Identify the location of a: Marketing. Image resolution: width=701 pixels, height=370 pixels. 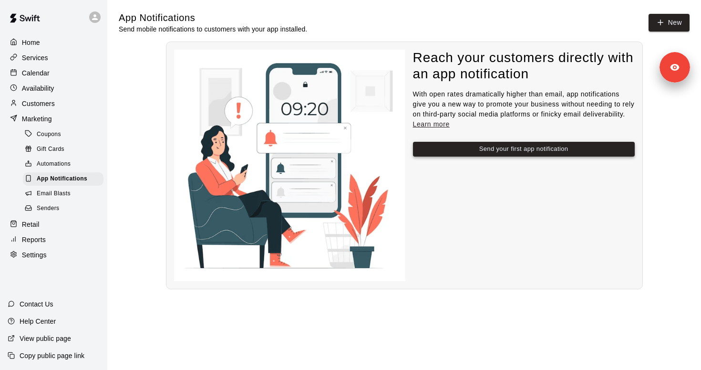
(53, 119).